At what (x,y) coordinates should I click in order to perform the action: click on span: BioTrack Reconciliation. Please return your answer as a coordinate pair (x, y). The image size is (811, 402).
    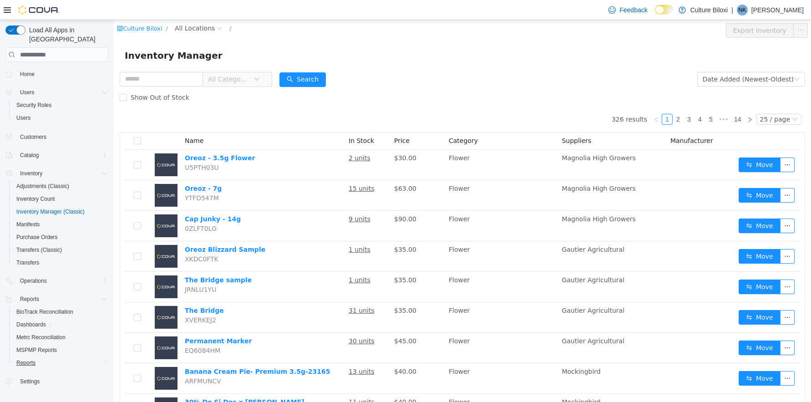
    Looking at the image, I should click on (45, 312).